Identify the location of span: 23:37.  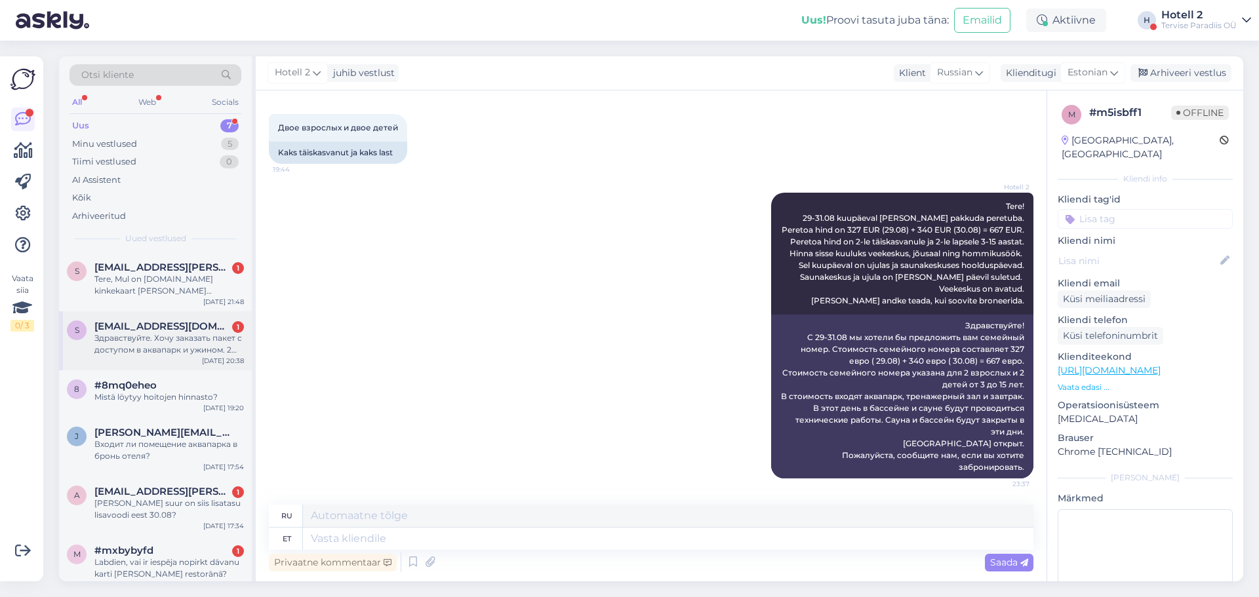
(1005, 484).